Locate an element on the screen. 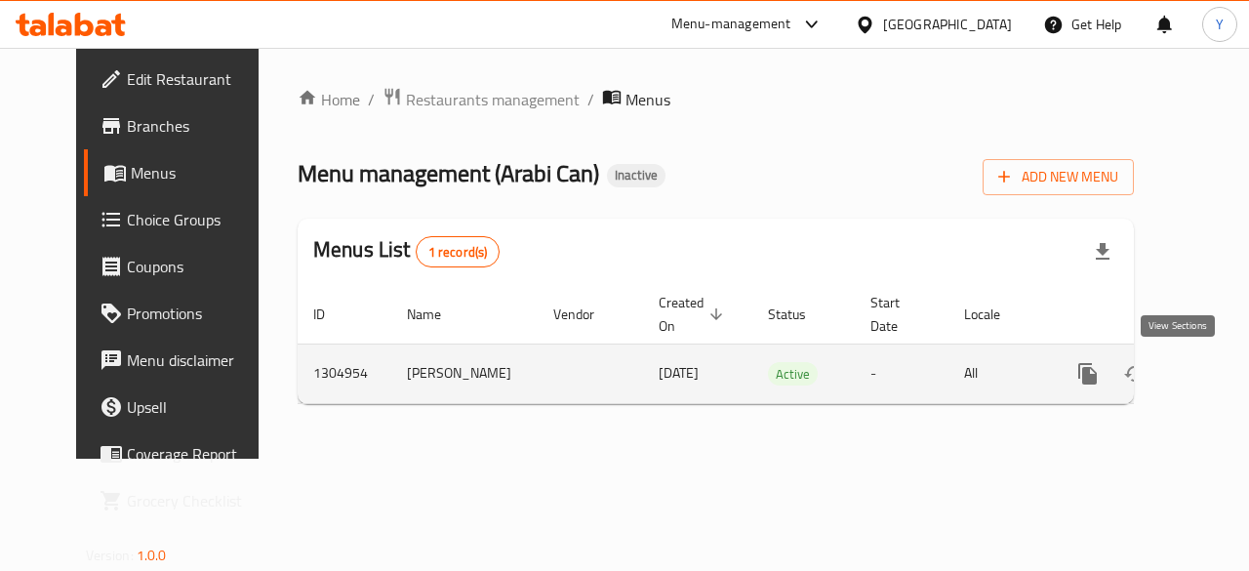 Image resolution: width=1249 pixels, height=571 pixels. span: Menu management ( Arabi Can ) is located at coordinates (448, 173).